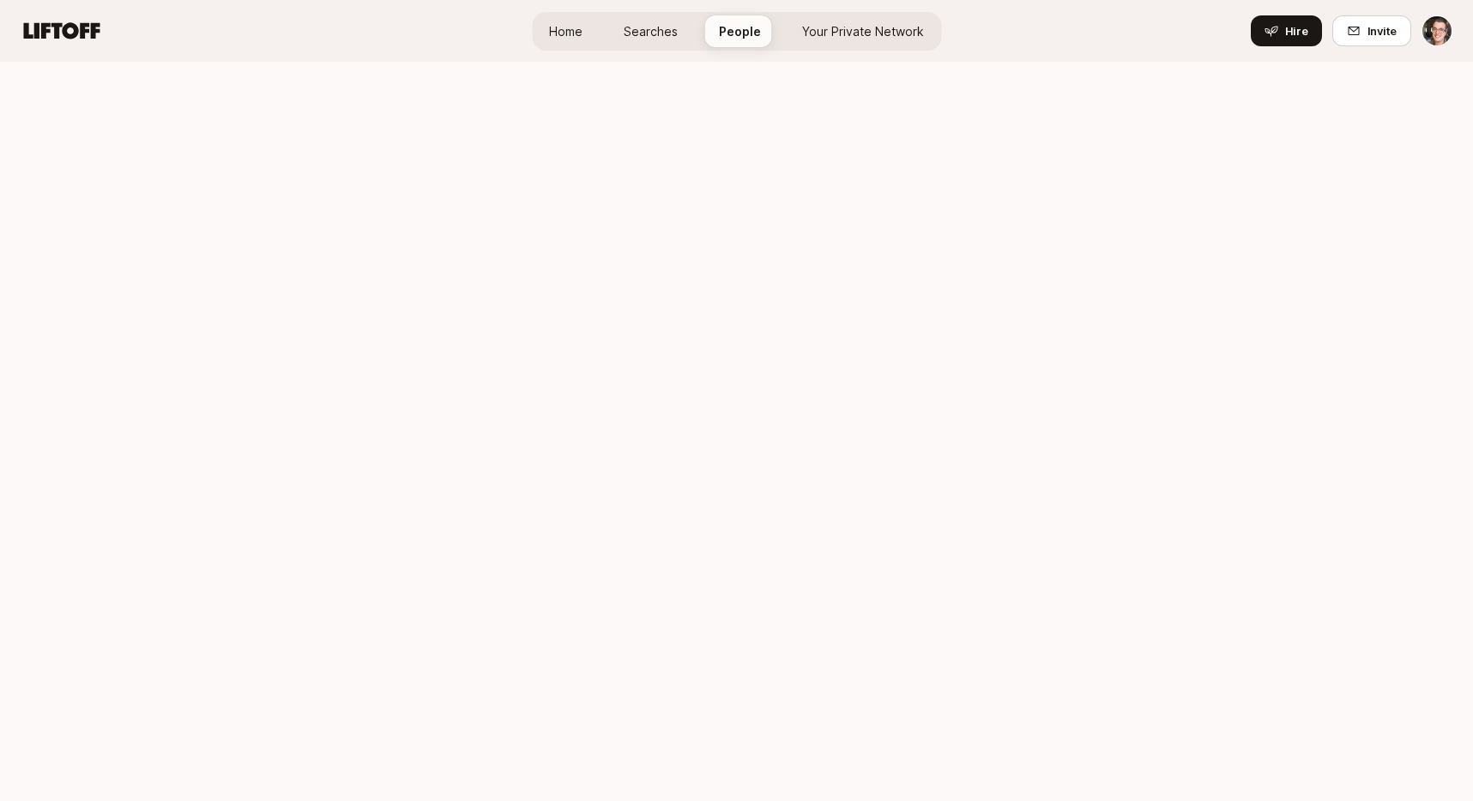  What do you see at coordinates (740, 31) in the screenshot?
I see `a: People` at bounding box center [740, 31].